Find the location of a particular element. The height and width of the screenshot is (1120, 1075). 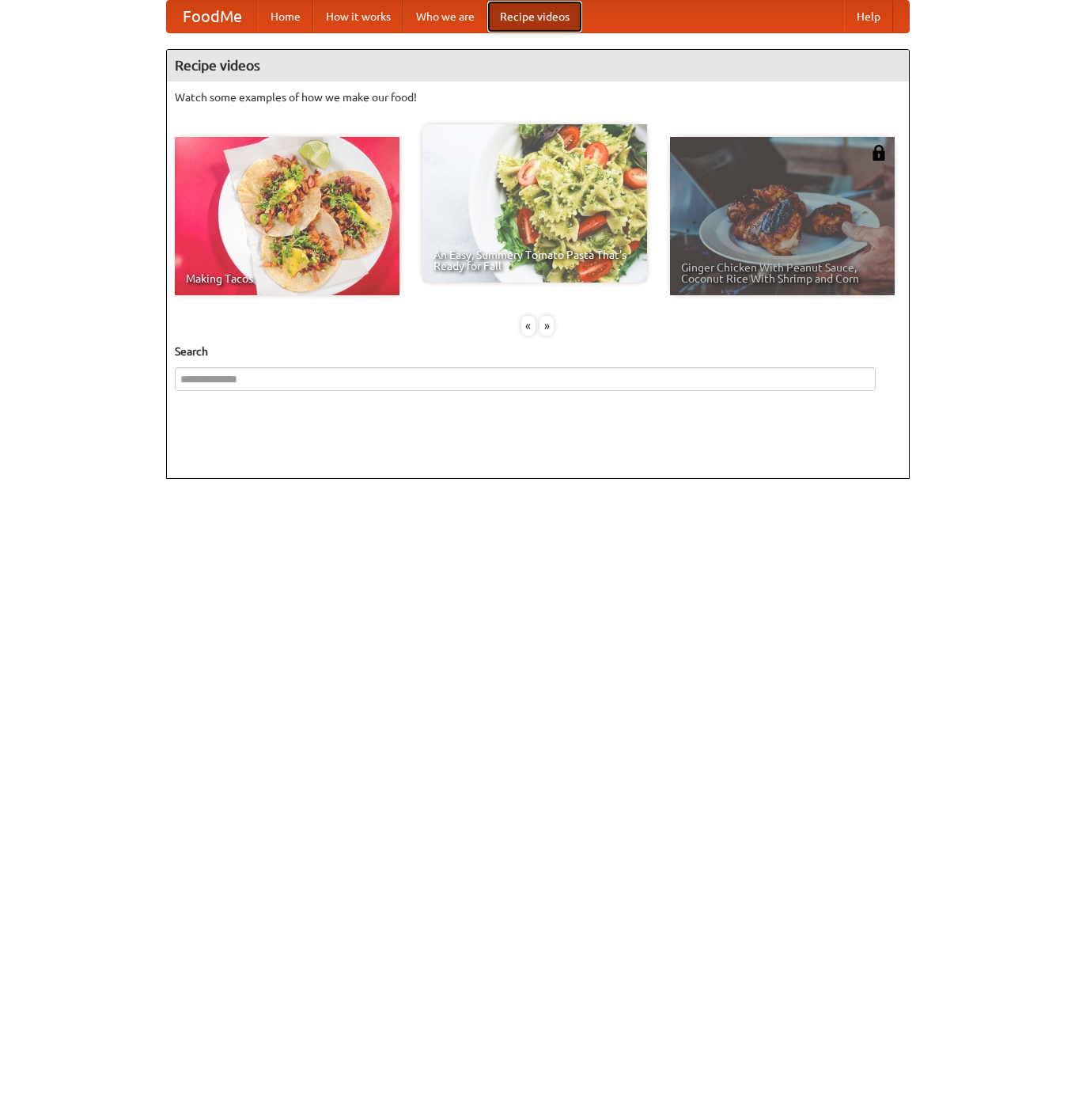

a: Recipe videos is located at coordinates (534, 17).